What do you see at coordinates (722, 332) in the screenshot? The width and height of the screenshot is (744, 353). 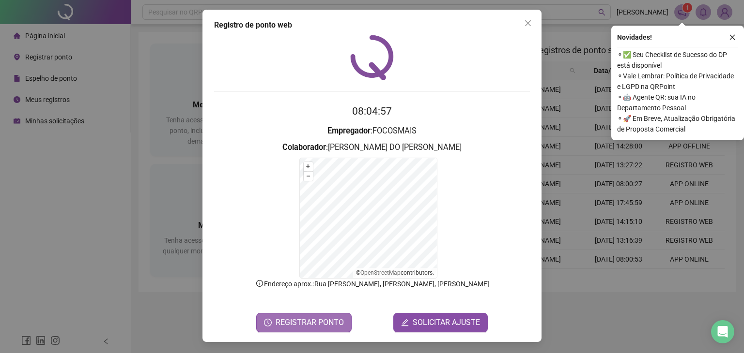 I see `div: Open Intercom Messenger` at bounding box center [722, 332].